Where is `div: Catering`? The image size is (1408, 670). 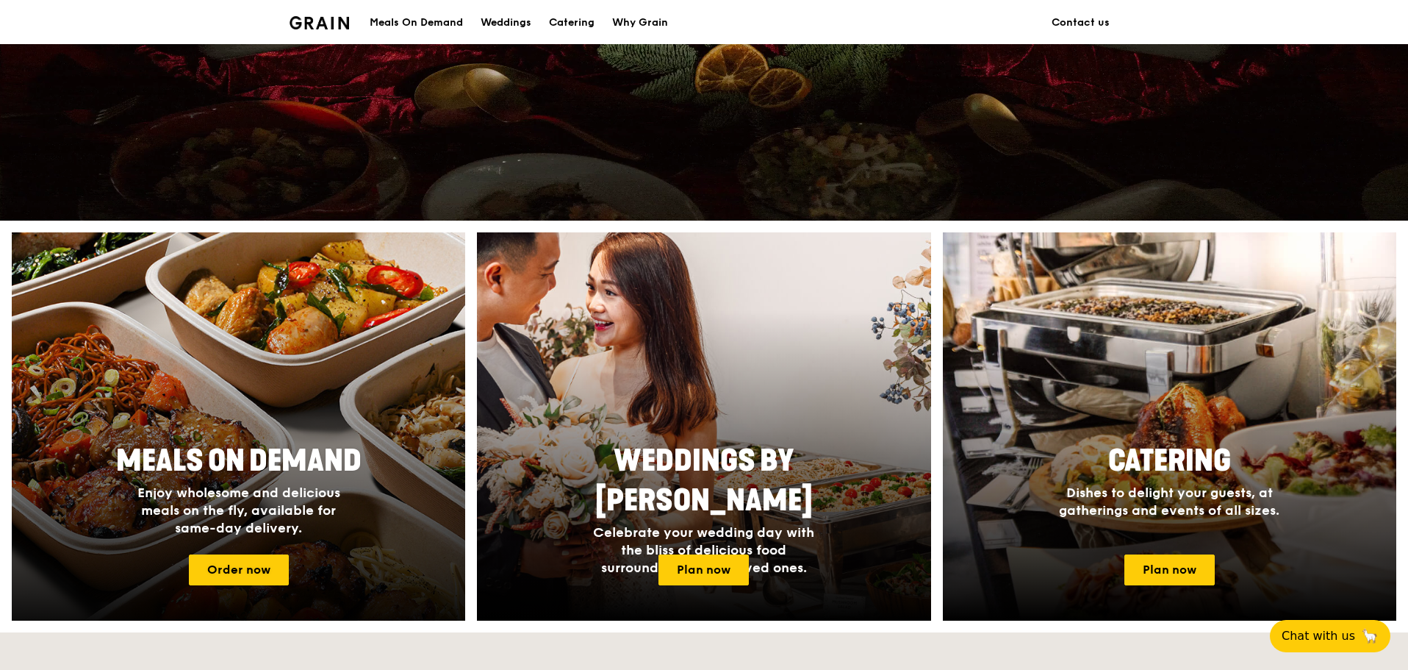 div: Catering is located at coordinates (572, 23).